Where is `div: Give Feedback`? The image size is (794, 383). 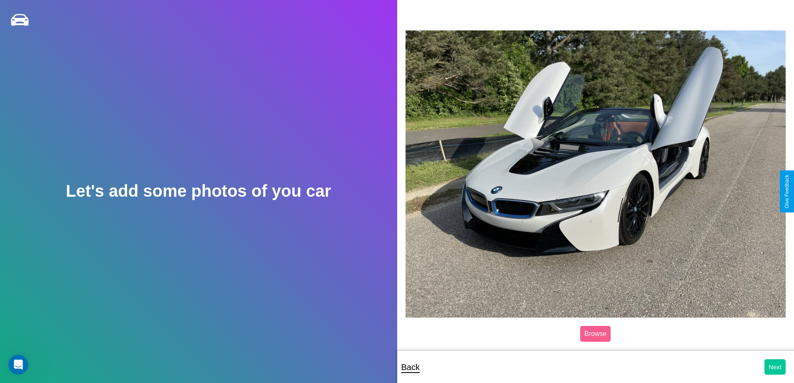 div: Give Feedback is located at coordinates (787, 191).